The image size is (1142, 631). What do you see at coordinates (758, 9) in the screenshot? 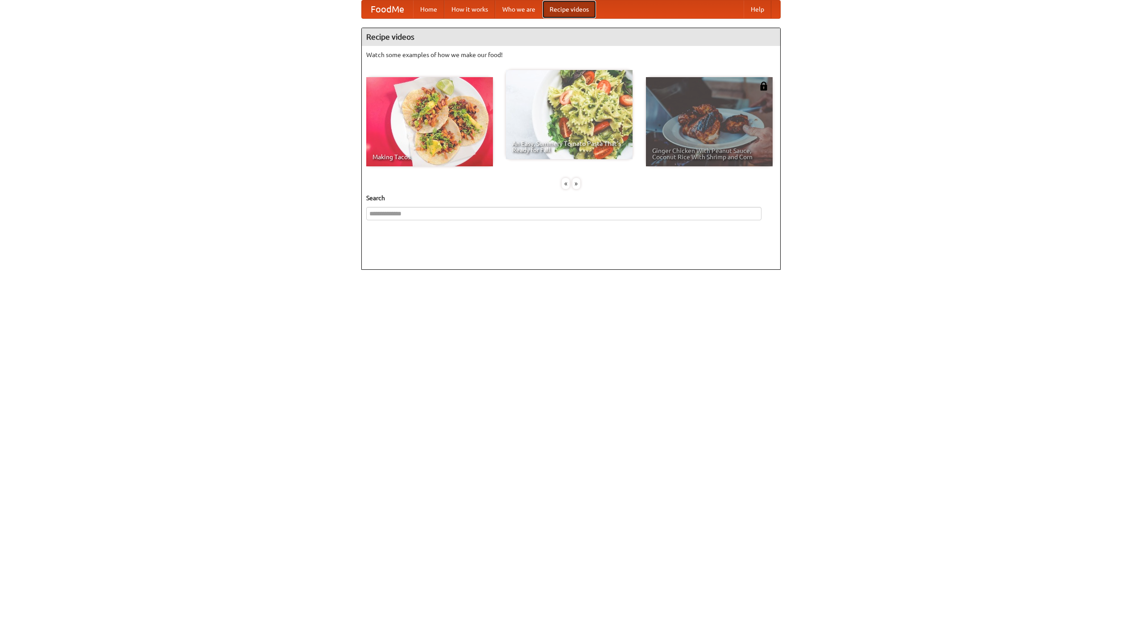
I see `a: Help` at bounding box center [758, 9].